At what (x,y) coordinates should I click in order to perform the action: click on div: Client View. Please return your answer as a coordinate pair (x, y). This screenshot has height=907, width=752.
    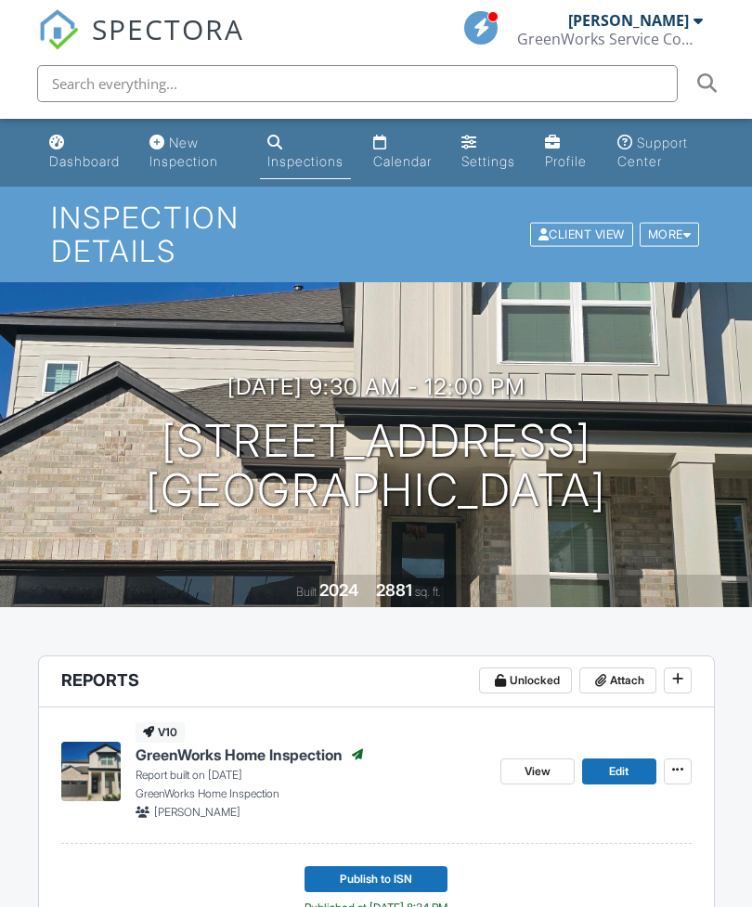
    Looking at the image, I should click on (581, 234).